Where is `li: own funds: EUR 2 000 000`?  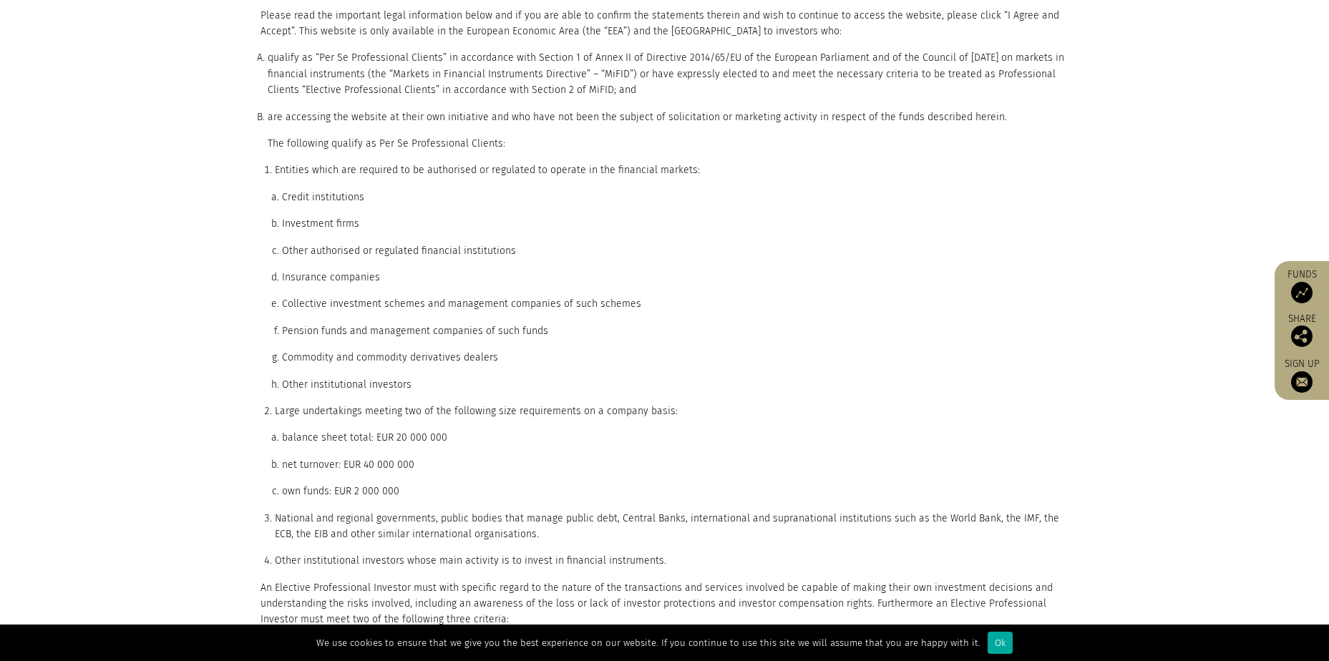
li: own funds: EUR 2 000 000 is located at coordinates (676, 492).